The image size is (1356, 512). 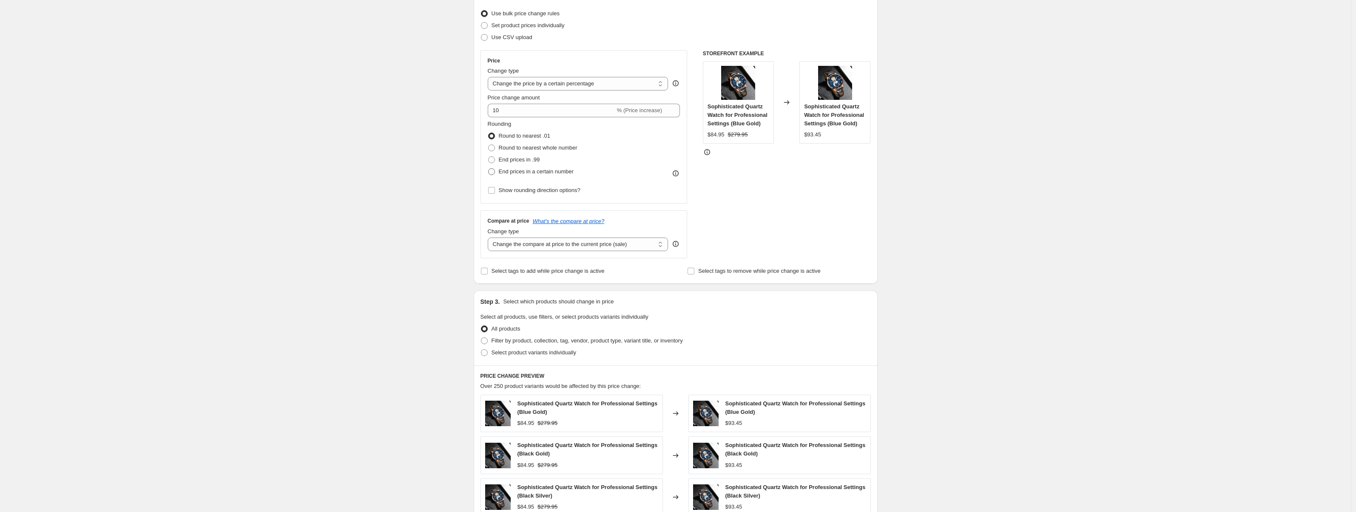 I want to click on span: Show rounding direction options?, so click(x=540, y=190).